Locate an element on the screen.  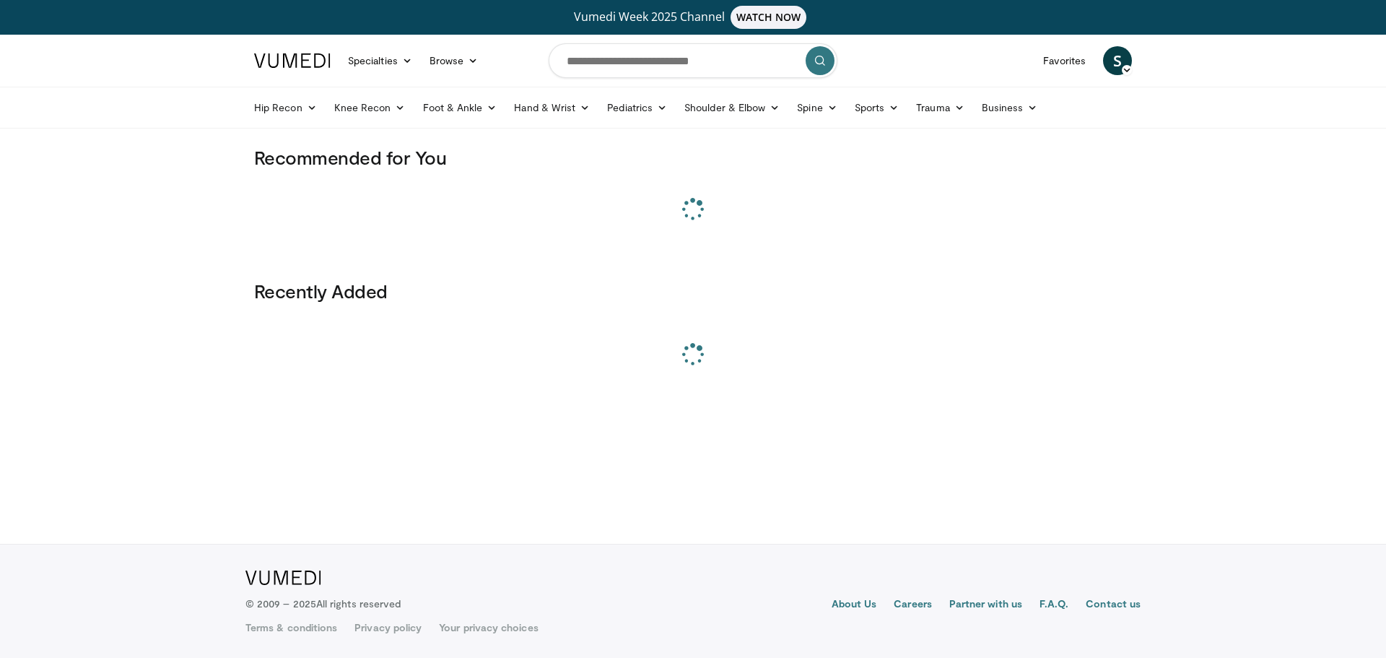
a: Browse is located at coordinates (454, 61).